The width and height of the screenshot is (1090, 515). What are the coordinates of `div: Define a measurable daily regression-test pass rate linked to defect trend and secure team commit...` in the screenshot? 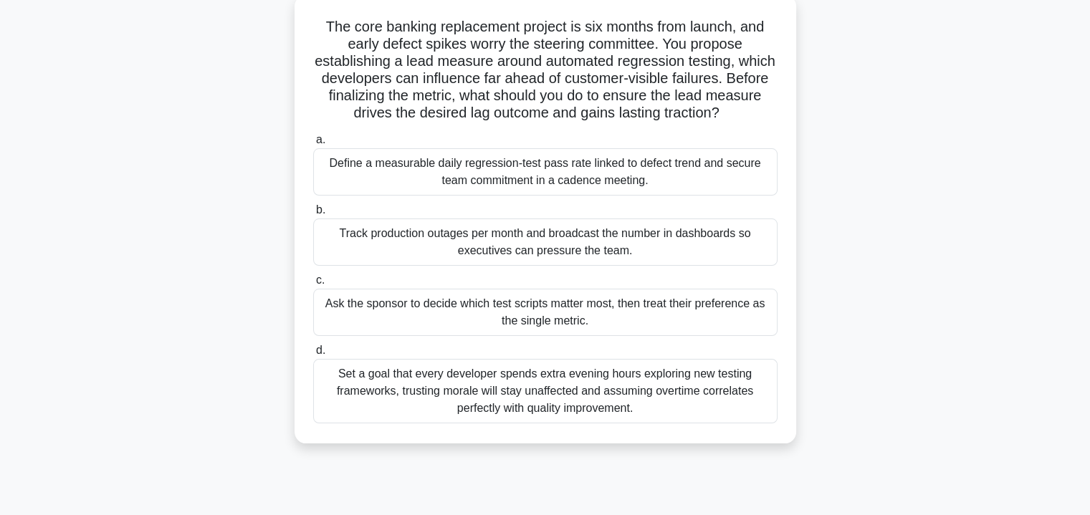 It's located at (545, 172).